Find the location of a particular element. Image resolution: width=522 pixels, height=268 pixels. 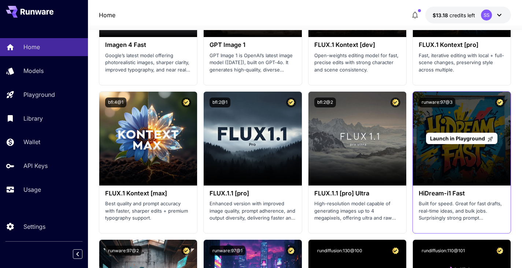

p: Settings is located at coordinates (34, 226).